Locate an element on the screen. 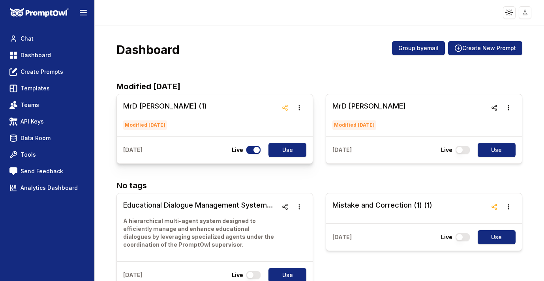 The height and width of the screenshot is (281, 544). h3: Dashboard is located at coordinates (148, 50).